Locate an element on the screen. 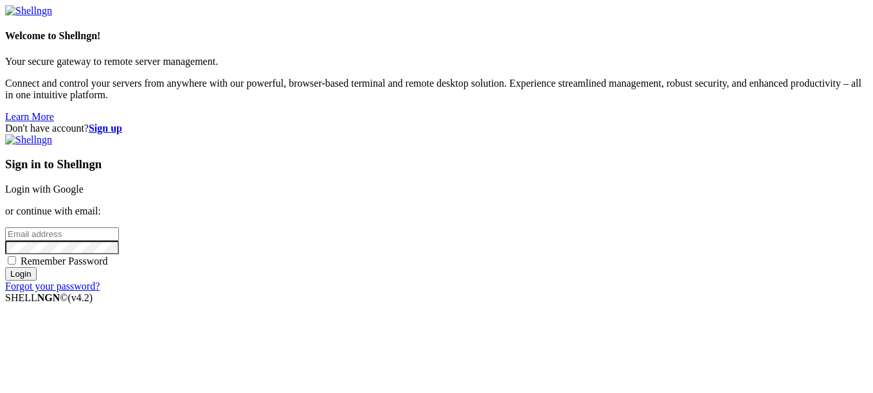  span: Remember Password is located at coordinates (64, 261).